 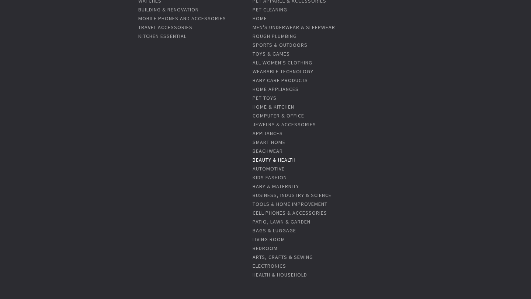 What do you see at coordinates (290, 213) in the screenshot?
I see `a: Cell Phones & Accessories` at bounding box center [290, 213].